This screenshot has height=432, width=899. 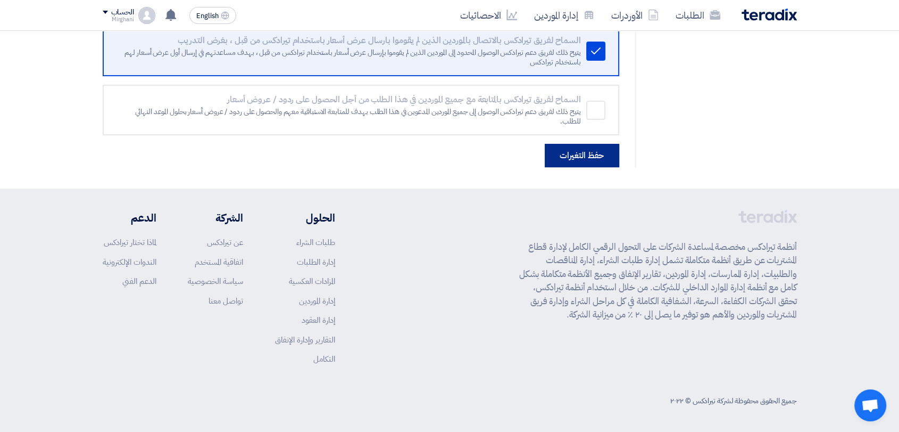 What do you see at coordinates (219, 262) in the screenshot?
I see `a: اتفاقية المستخدم` at bounding box center [219, 262].